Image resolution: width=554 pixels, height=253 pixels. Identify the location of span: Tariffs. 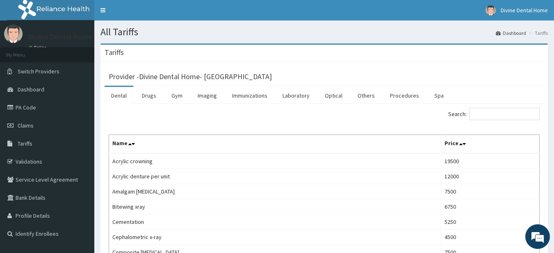
(25, 143).